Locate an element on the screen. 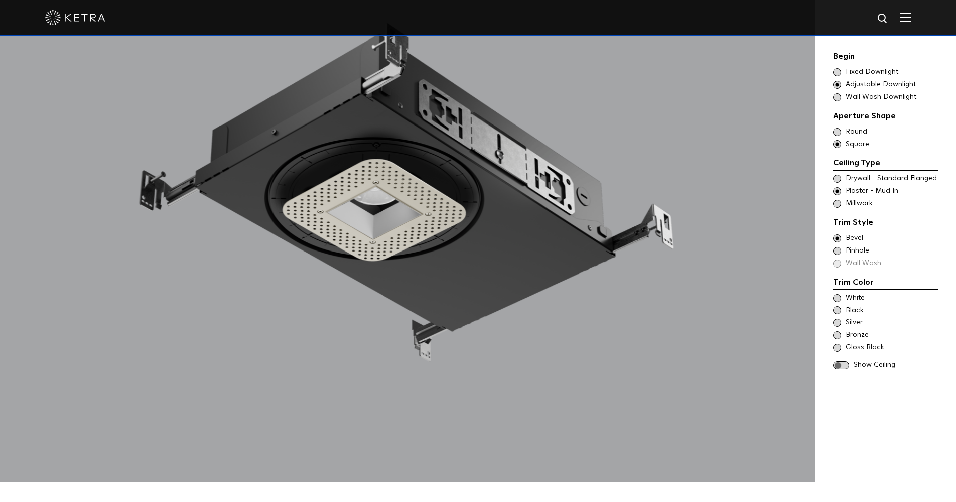 The image size is (956, 502). span: Fixed Downlight is located at coordinates (891, 72).